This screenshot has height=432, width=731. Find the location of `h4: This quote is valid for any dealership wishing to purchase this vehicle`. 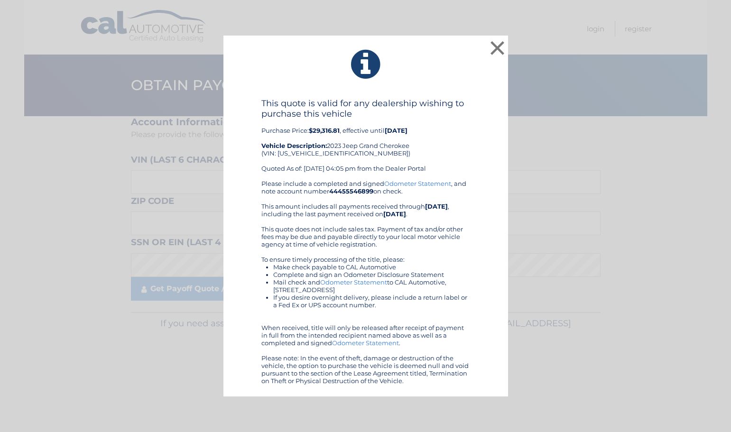

h4: This quote is valid for any dealership wishing to purchase this vehicle is located at coordinates (366, 109).